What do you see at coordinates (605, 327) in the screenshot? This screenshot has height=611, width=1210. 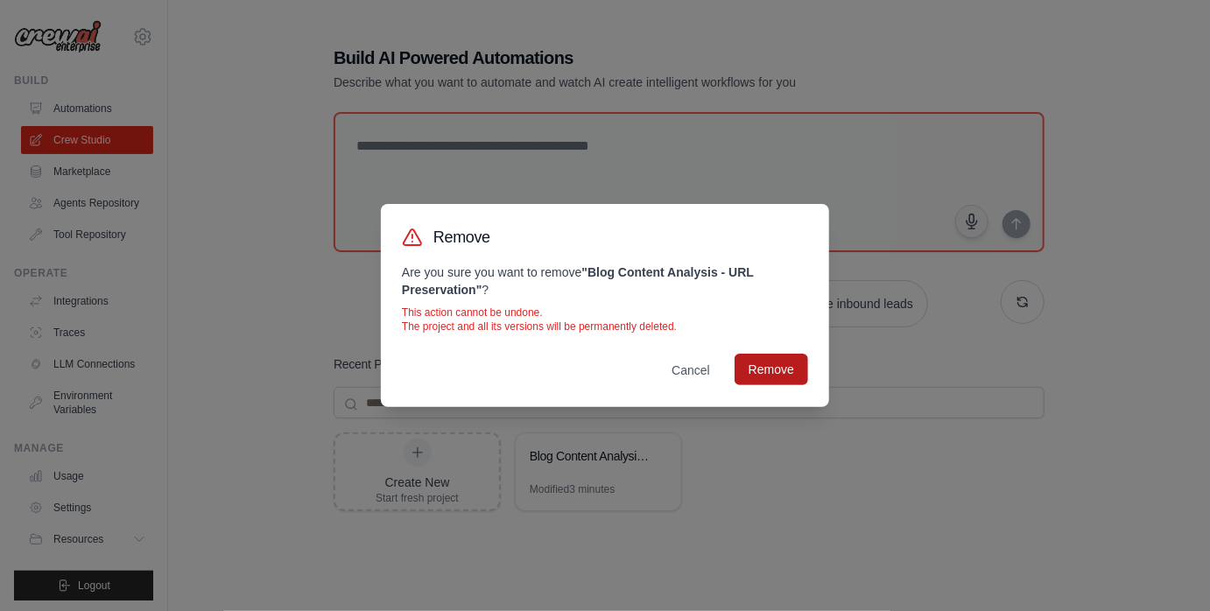 I see `p: The project and all its versions will be permanently deleted.` at bounding box center [605, 327].